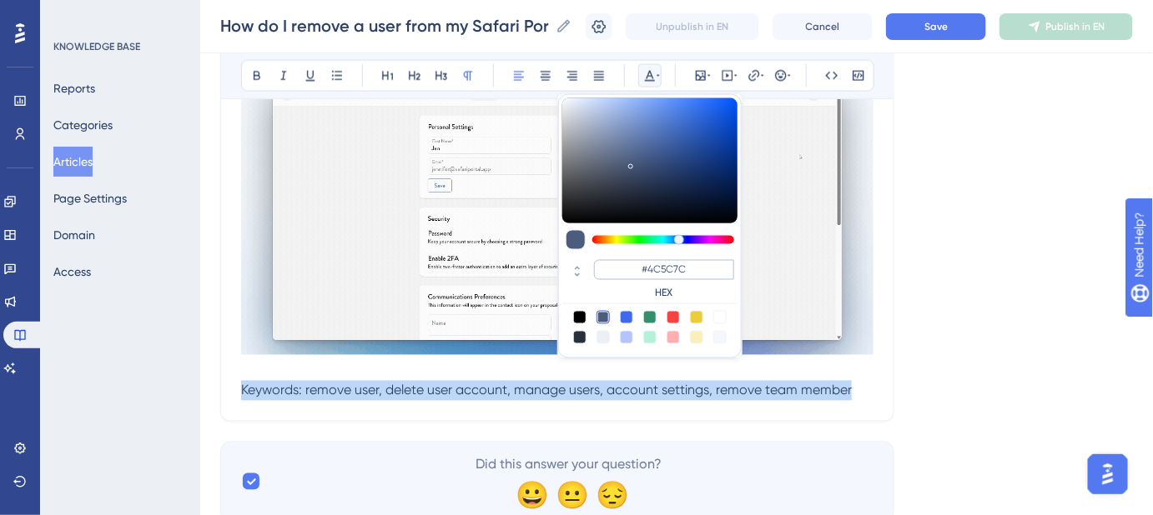 This screenshot has height=515, width=1153. I want to click on span: Keywords: remove user, delete user account, manage users, account settings, remove team member, so click(546, 390).